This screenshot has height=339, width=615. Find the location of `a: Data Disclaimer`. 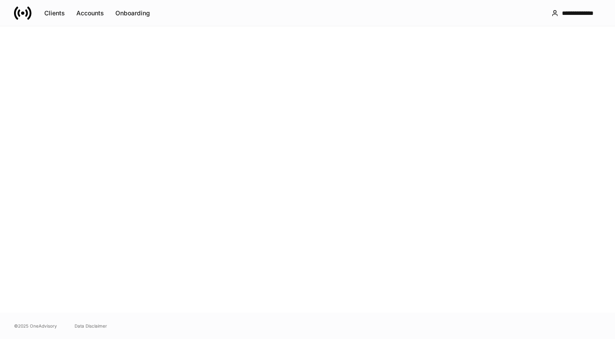

a: Data Disclaimer is located at coordinates (91, 326).